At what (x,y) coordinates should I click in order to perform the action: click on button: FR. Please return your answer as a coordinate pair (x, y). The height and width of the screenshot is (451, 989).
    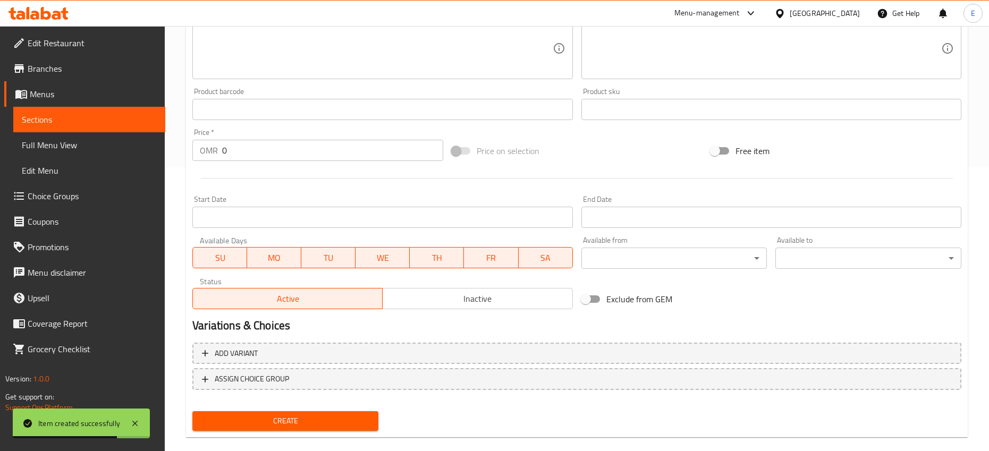
    Looking at the image, I should click on (491, 258).